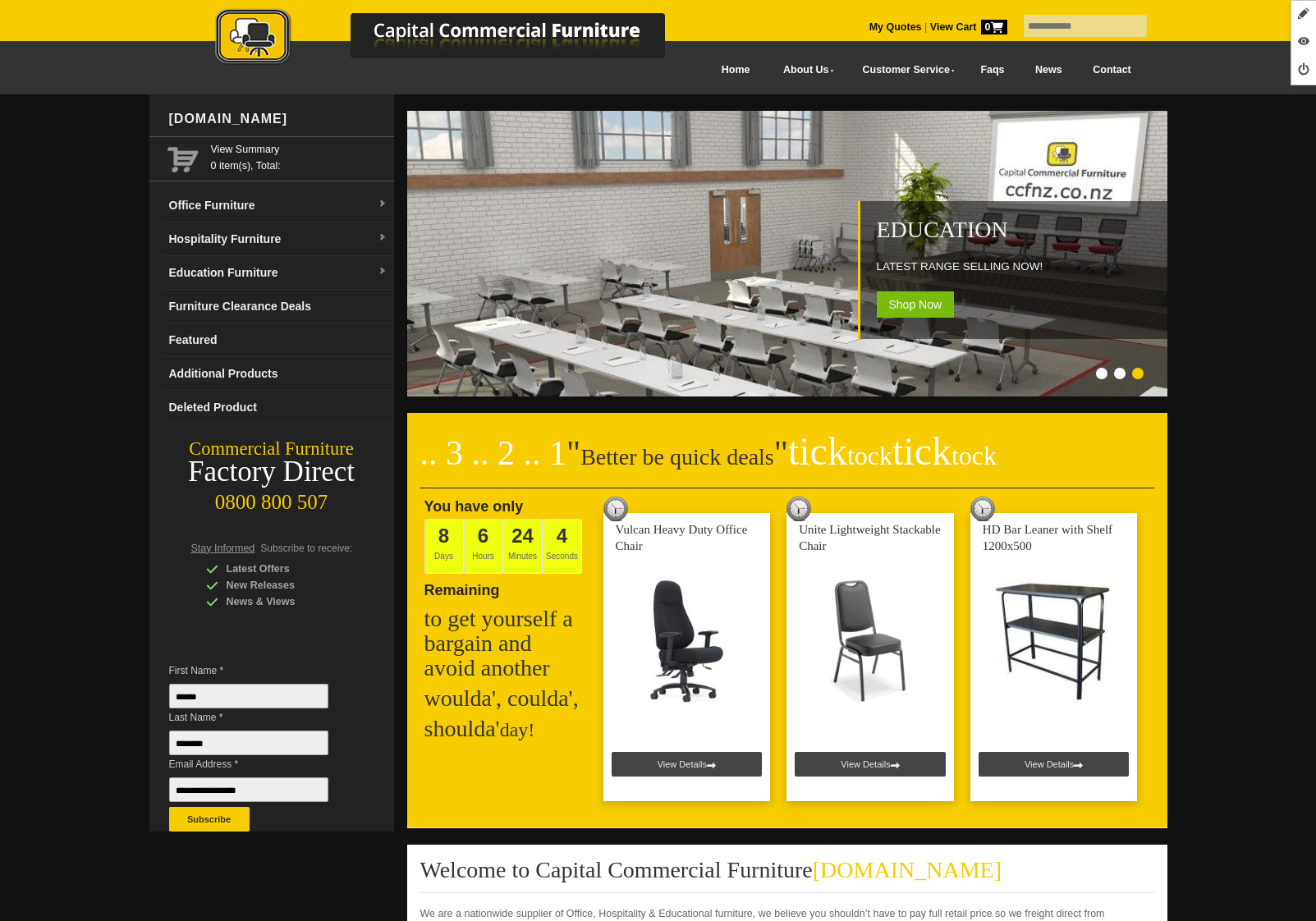 The image size is (1316, 921). I want to click on span: 24, so click(522, 536).